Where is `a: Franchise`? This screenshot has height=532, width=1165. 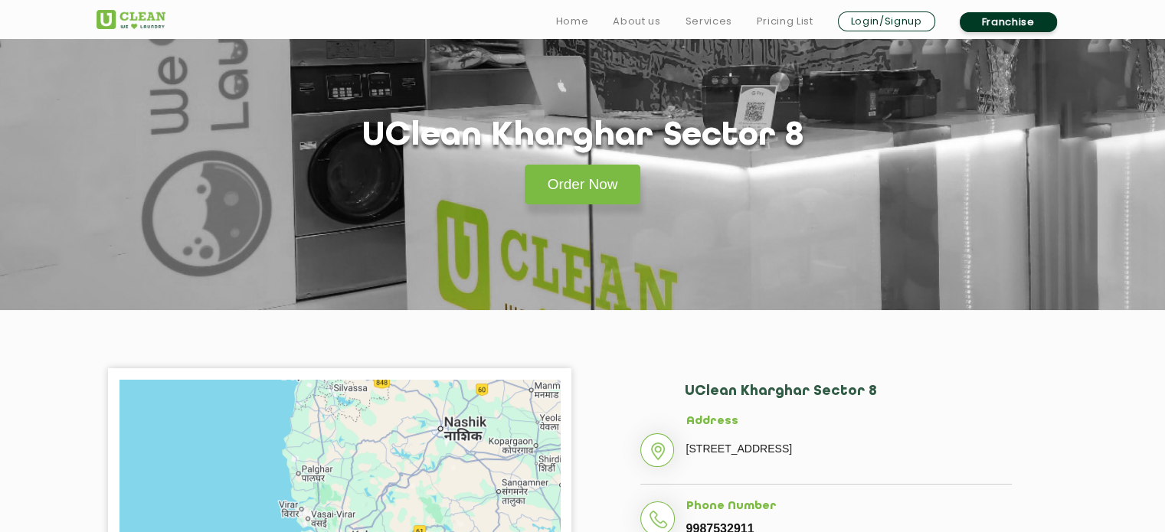 a: Franchise is located at coordinates (1008, 22).